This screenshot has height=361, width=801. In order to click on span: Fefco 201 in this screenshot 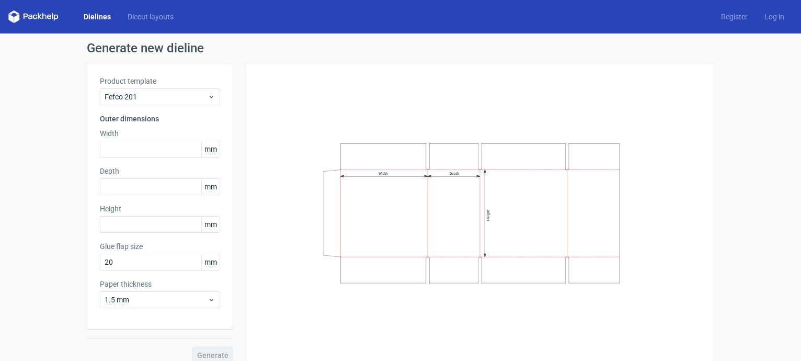, I will do `click(156, 97)`.